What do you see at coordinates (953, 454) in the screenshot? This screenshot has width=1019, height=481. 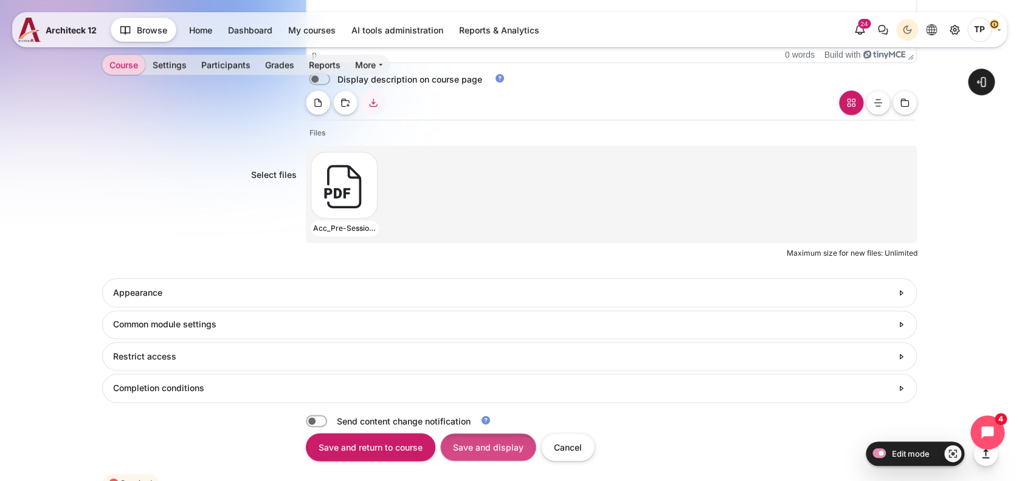 I see `a: Show/Hide - Region` at bounding box center [953, 454].